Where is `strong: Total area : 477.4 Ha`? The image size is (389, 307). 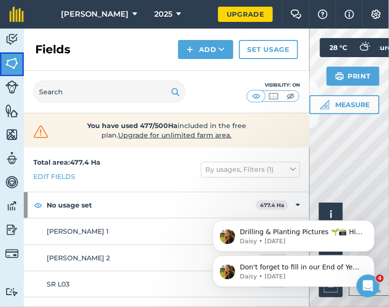
strong: Total area : 477.4 Ha is located at coordinates (67, 163).